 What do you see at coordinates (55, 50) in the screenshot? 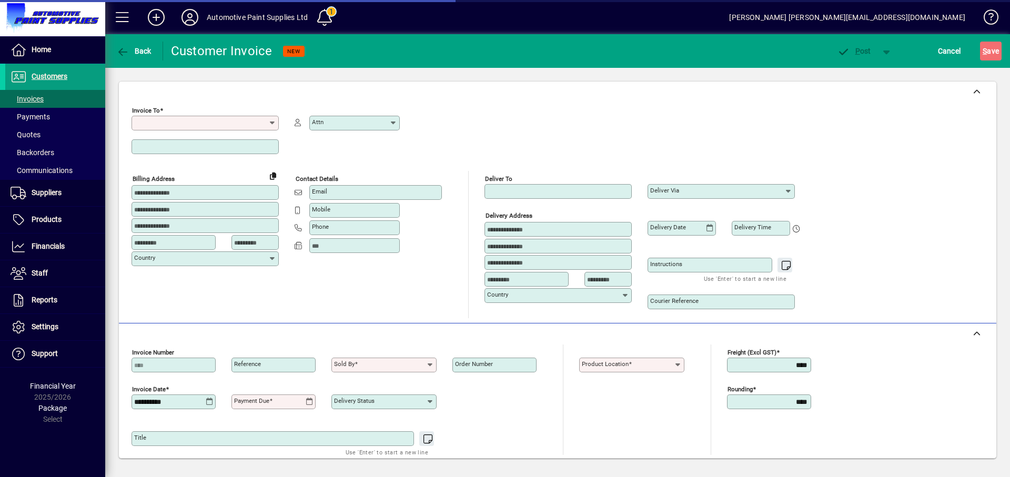
I see `a: Home` at bounding box center [55, 50].